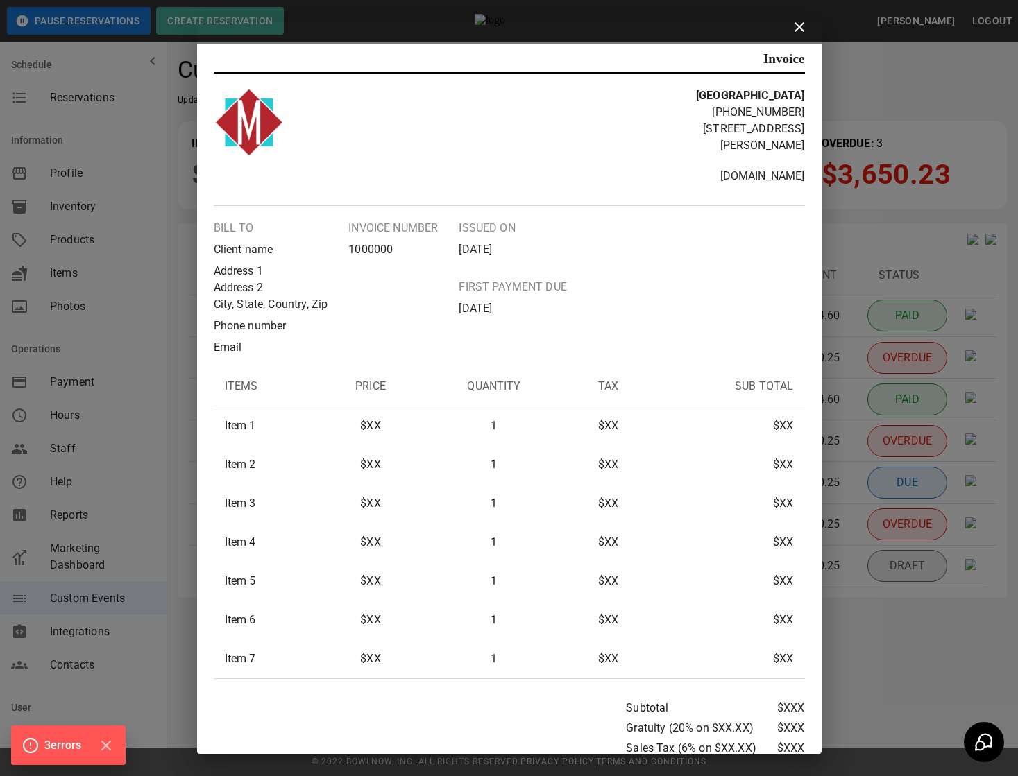 The height and width of the screenshot is (776, 1018). Describe the element at coordinates (271, 326) in the screenshot. I see `p: Phone number` at that location.